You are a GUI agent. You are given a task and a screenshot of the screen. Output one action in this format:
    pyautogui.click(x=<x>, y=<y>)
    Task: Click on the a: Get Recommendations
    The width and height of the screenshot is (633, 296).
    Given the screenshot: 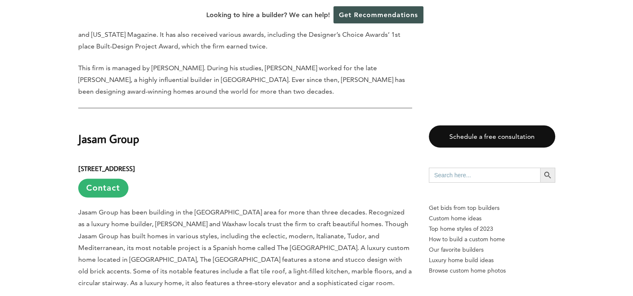 What is the action you would take?
    pyautogui.click(x=378, y=15)
    